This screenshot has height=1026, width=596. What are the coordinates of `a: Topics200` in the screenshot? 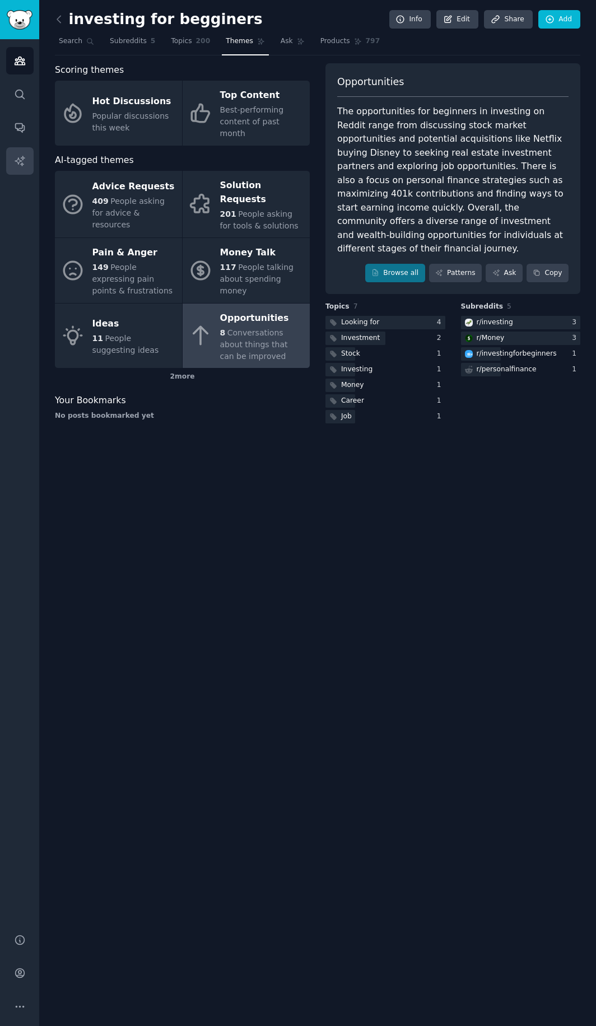 It's located at (190, 44).